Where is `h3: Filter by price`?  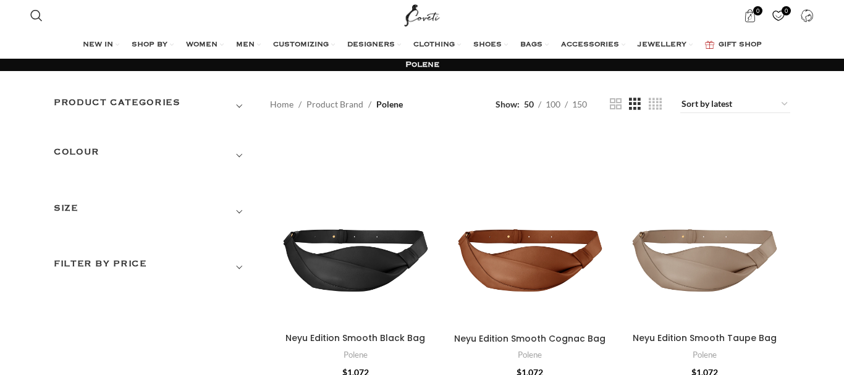 h3: Filter by price is located at coordinates (153, 268).